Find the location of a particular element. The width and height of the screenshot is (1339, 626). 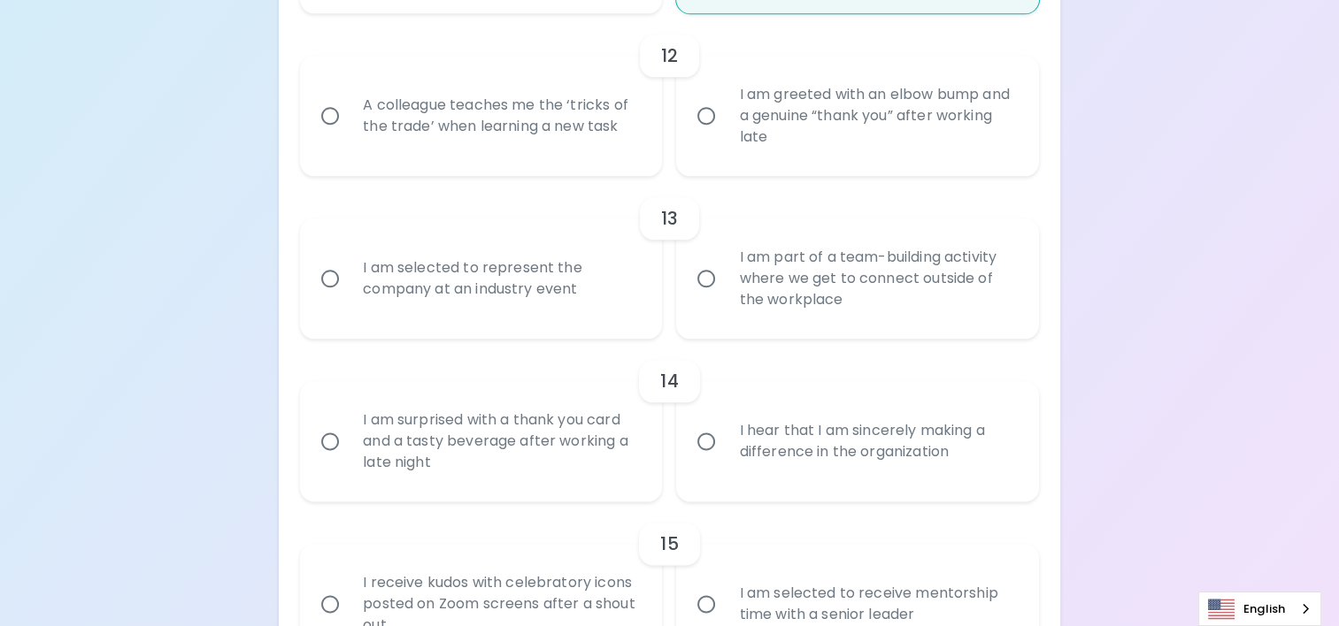

div: I am part of a team-building activity where we get to connect outside of the workplace is located at coordinates (876, 279).